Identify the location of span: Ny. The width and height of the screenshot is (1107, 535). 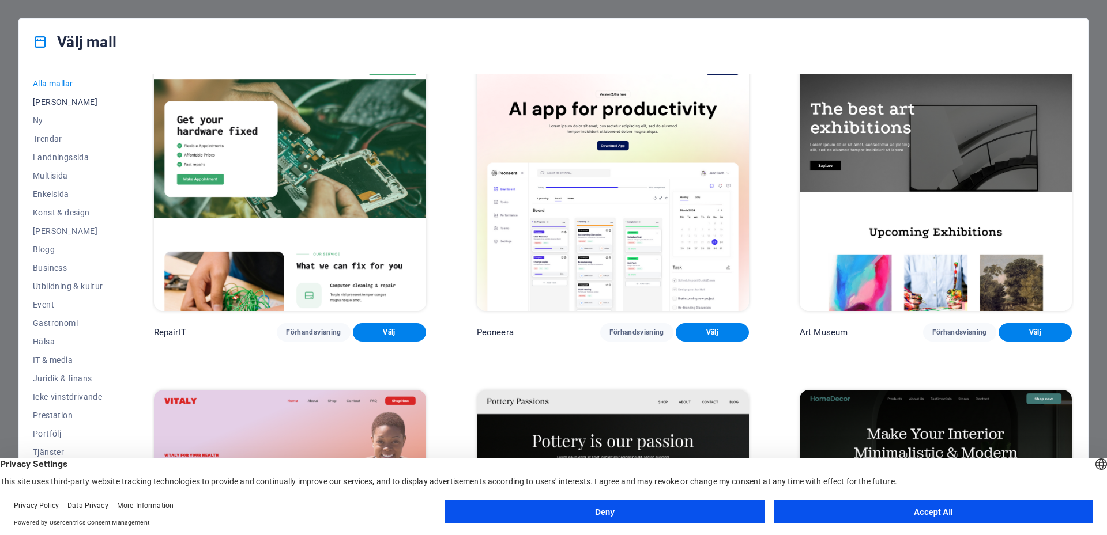
(68, 120).